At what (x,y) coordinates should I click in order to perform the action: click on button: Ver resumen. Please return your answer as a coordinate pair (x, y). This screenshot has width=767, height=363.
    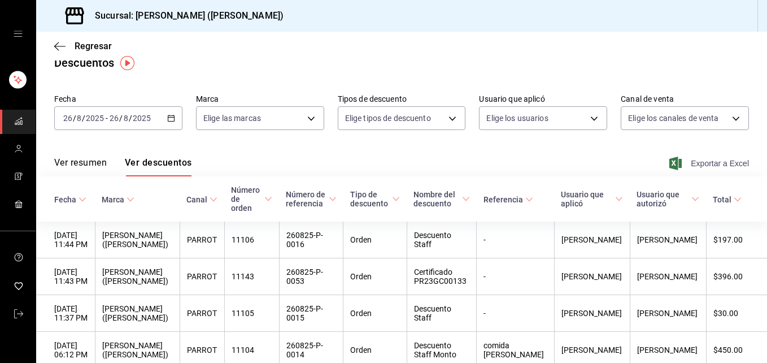
    Looking at the image, I should click on (80, 167).